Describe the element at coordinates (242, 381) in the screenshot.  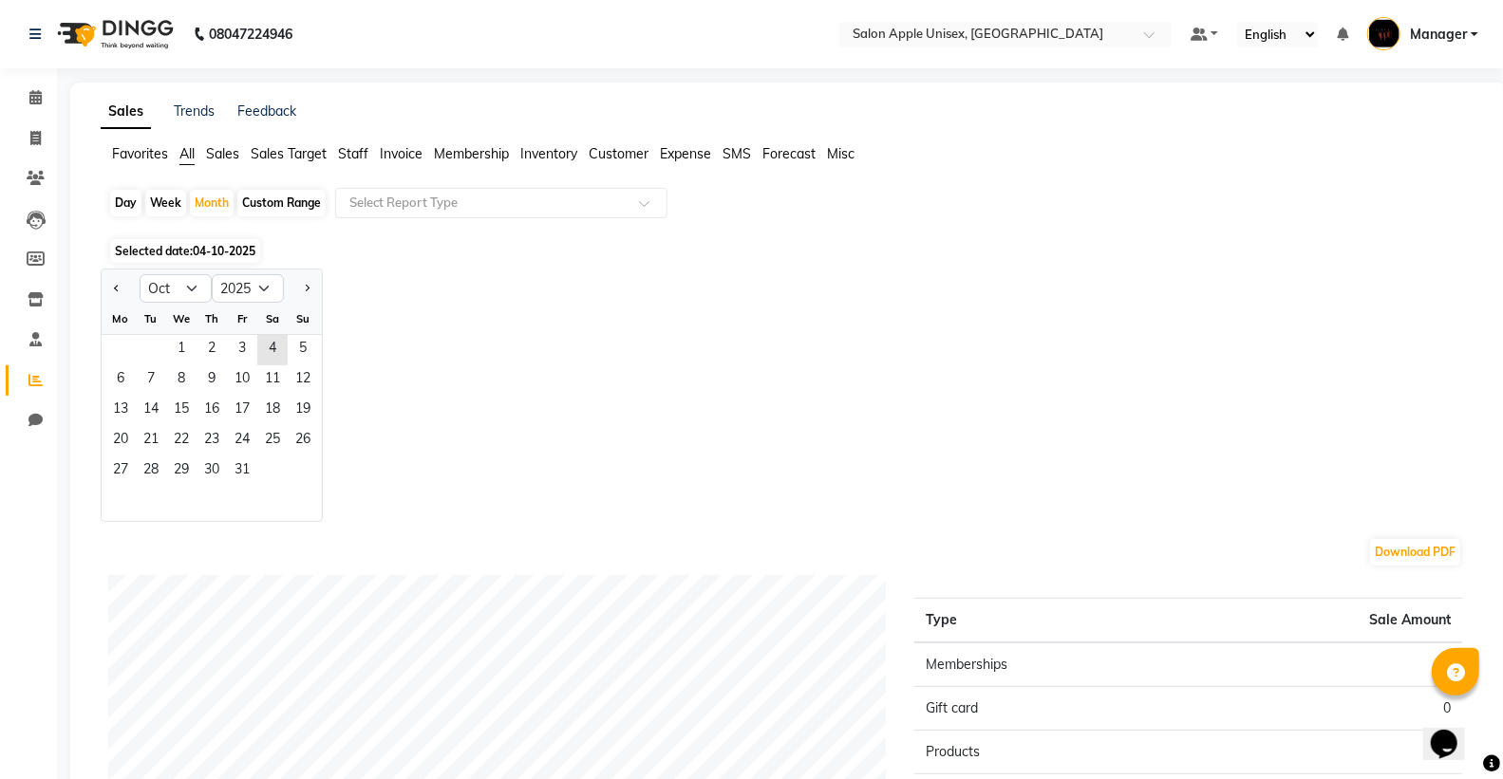
I see `div: Friday, October 10, 2025` at that location.